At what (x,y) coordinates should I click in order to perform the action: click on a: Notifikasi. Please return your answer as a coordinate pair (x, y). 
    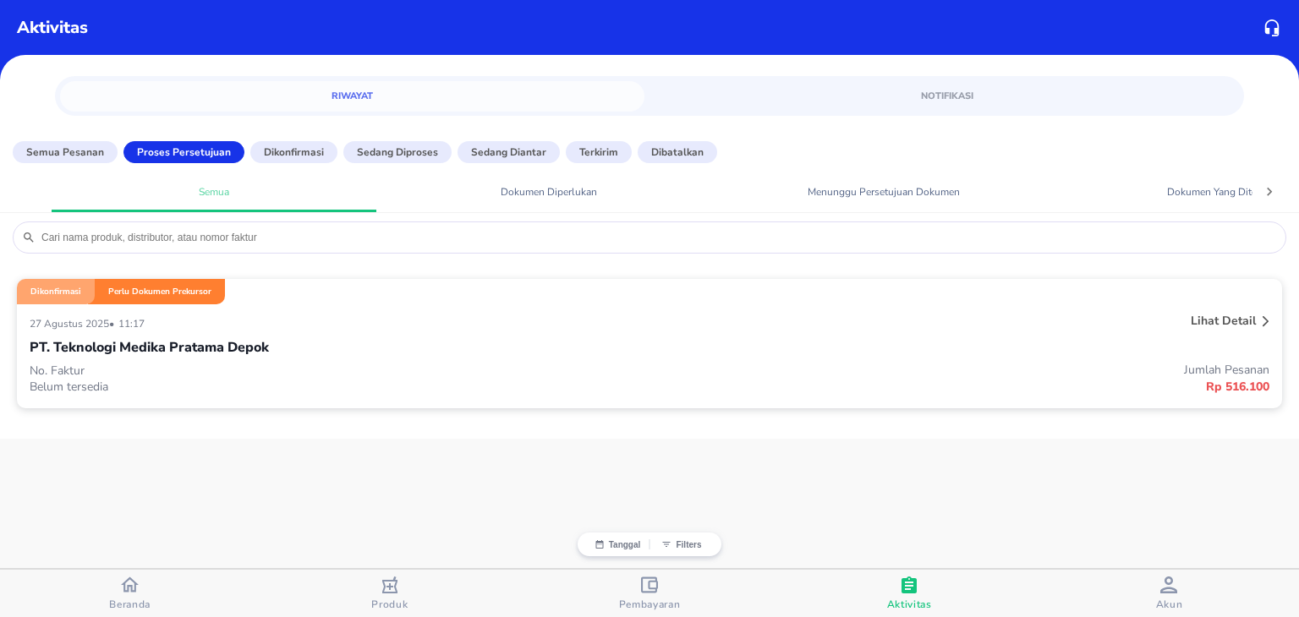
    Looking at the image, I should click on (946, 96).